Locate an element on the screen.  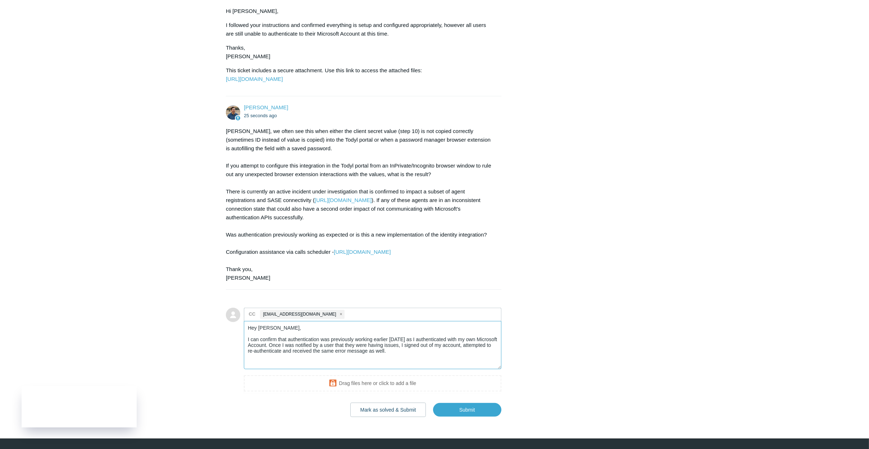
span: close is located at coordinates (341, 314).